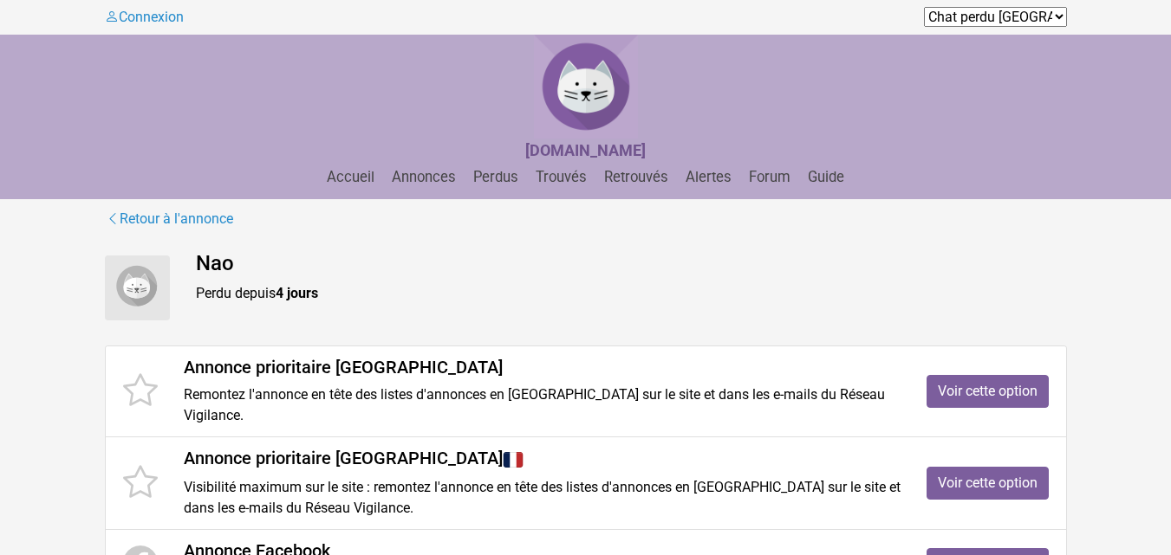  What do you see at coordinates (542, 498) in the screenshot?
I see `p: Visibilité maximum sur le site : remontez l'annonce en tête des listes d'annonces en [GEOGRAPHIC_...` at bounding box center [542, 498].